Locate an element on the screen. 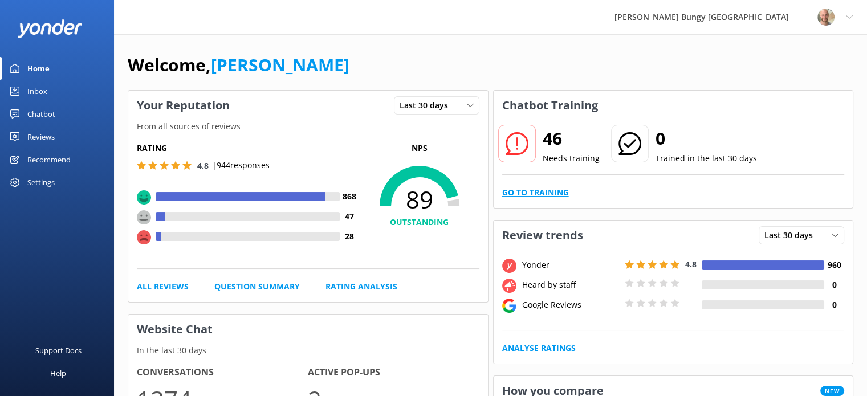 This screenshot has height=396, width=867. div: Heard by staff is located at coordinates (571, 285).